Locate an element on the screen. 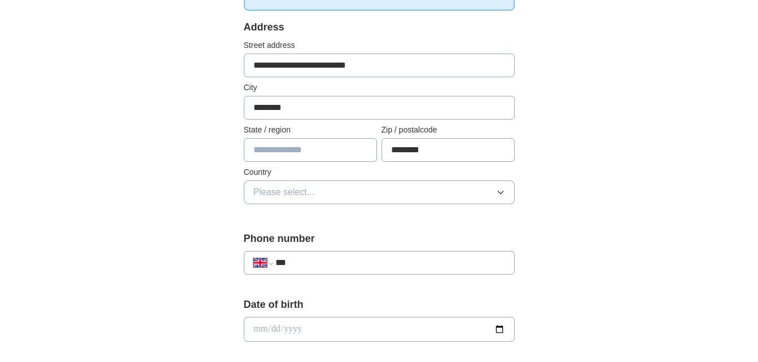 The width and height of the screenshot is (758, 362). label: Zip / postalcode is located at coordinates (448, 130).